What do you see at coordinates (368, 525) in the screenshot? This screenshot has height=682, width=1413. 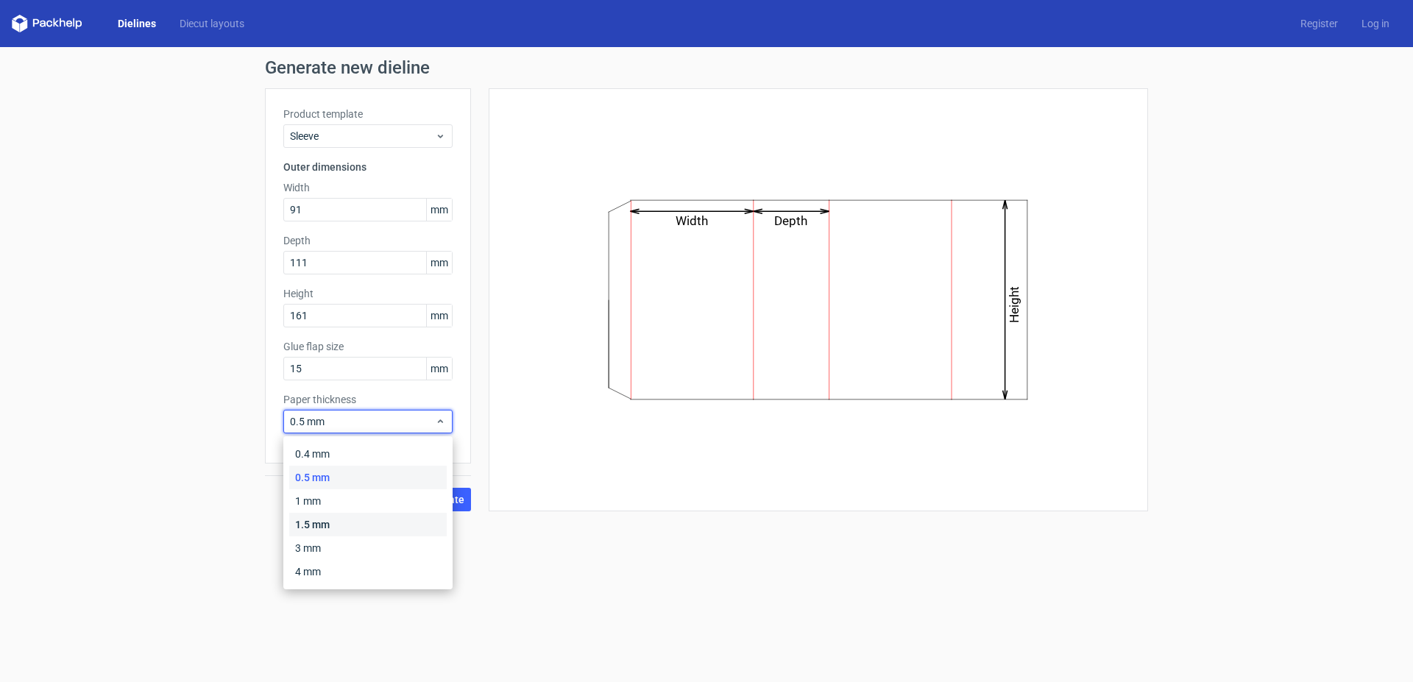 I see `div: 1.5 mm` at bounding box center [368, 525].